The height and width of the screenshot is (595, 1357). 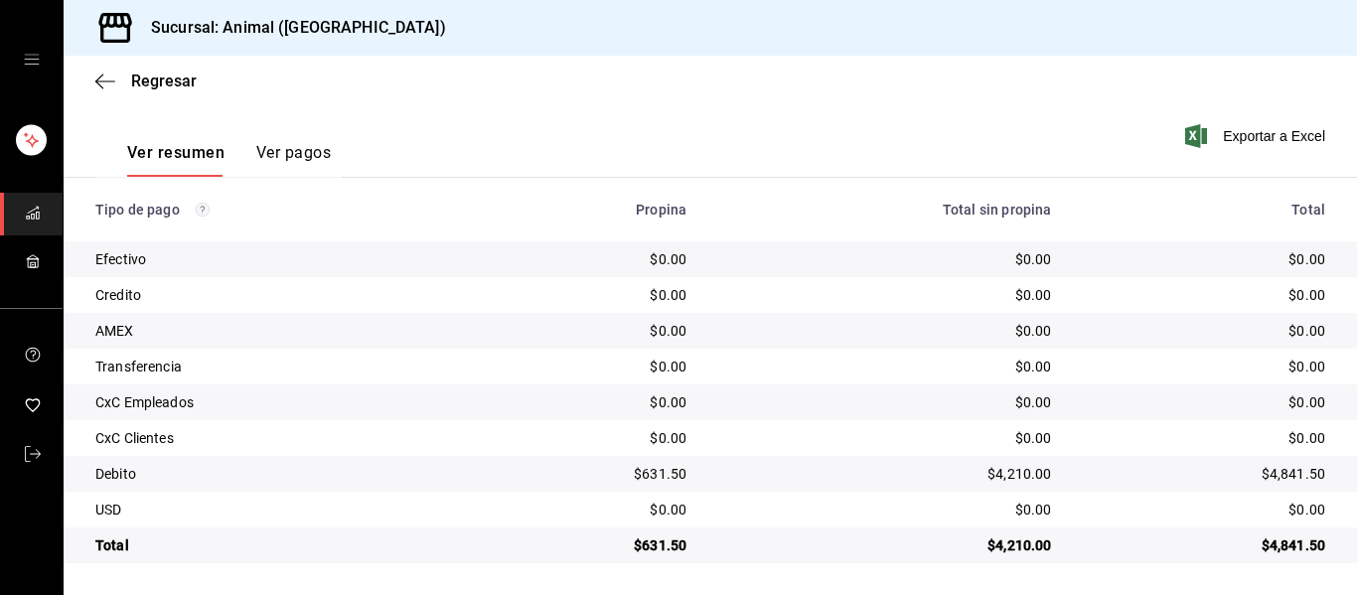 What do you see at coordinates (293, 160) in the screenshot?
I see `button: Ver pagos` at bounding box center [293, 160].